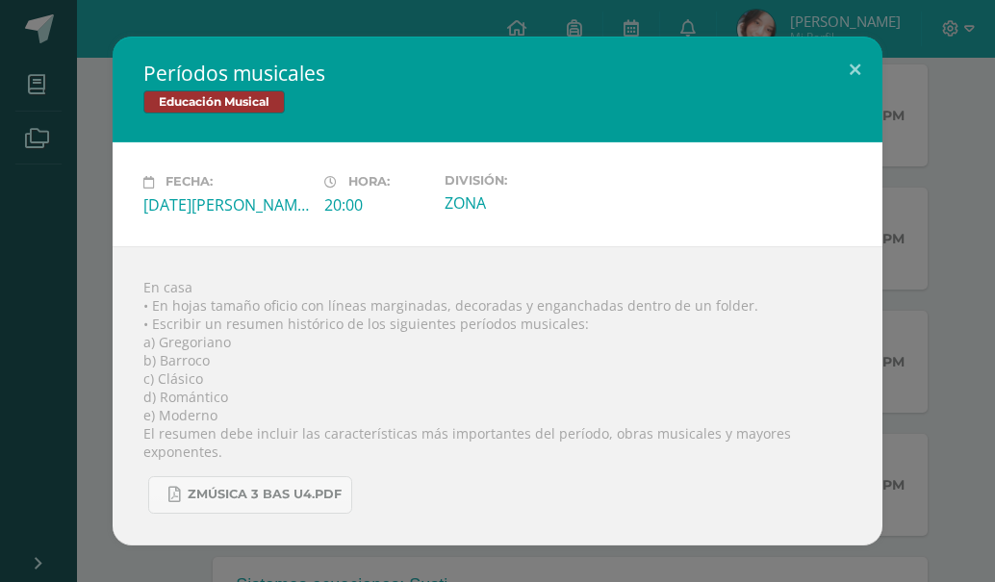  What do you see at coordinates (527, 180) in the screenshot?
I see `label: División:` at bounding box center [527, 180].